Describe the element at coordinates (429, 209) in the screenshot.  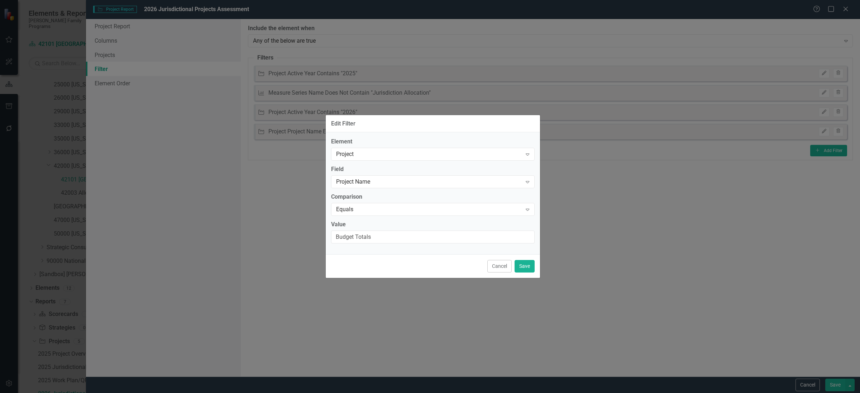
I see `div: Equals` at that location.